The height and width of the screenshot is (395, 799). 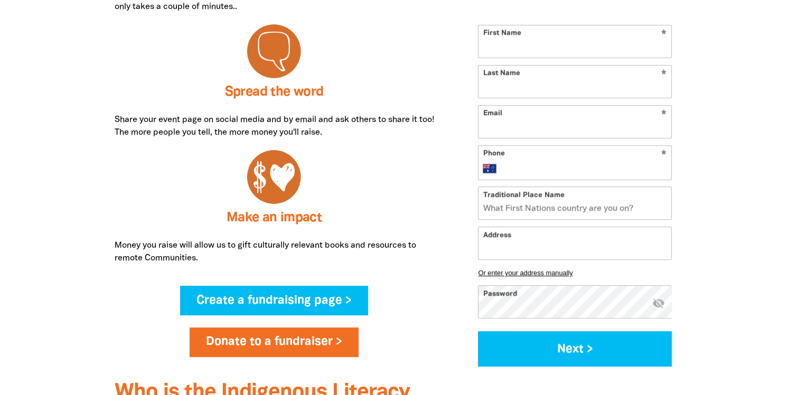 I want to click on span: Spread the word, so click(x=274, y=92).